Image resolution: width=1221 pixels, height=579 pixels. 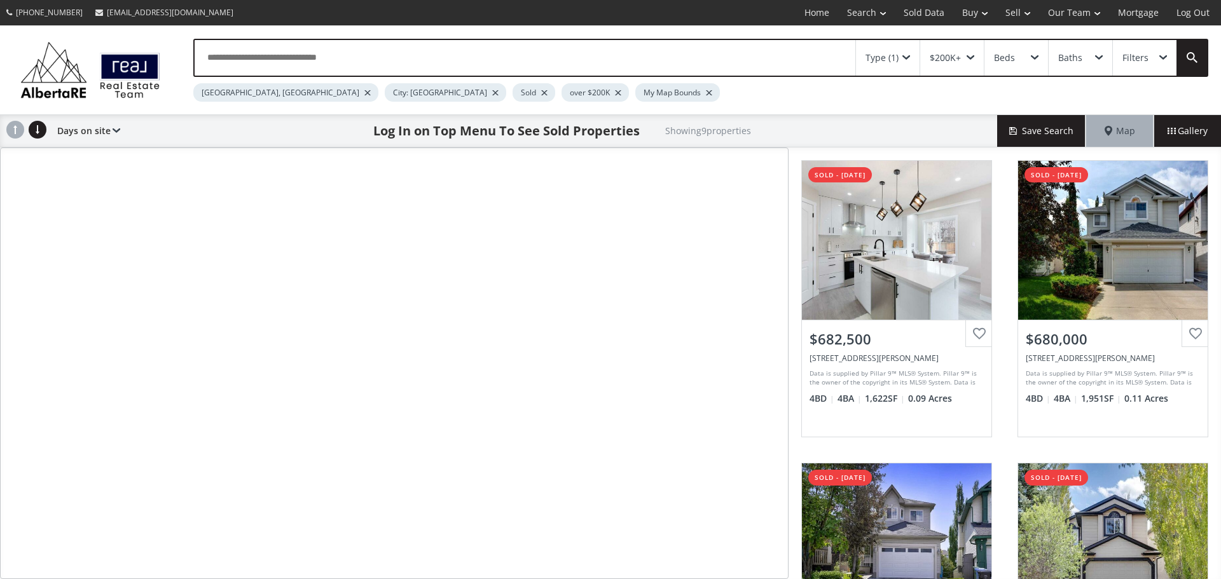 I want to click on span: 0.11 Acres, so click(x=1146, y=399).